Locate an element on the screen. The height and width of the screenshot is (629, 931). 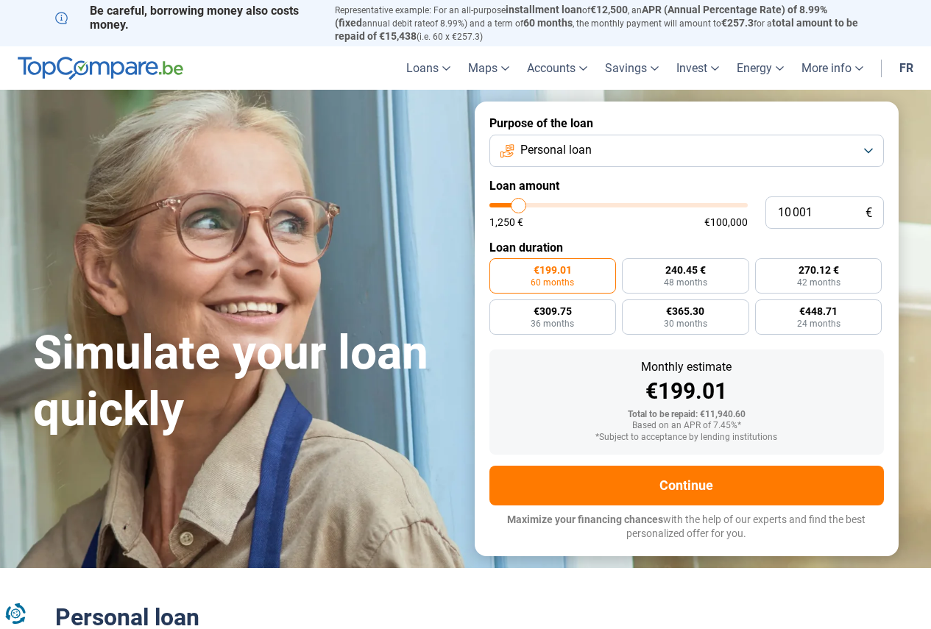
font: €365.30 is located at coordinates (685, 311).